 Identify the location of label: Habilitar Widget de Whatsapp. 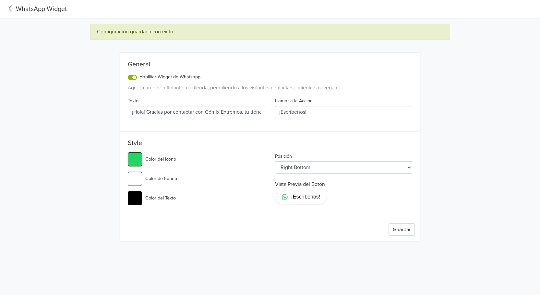
(170, 77).